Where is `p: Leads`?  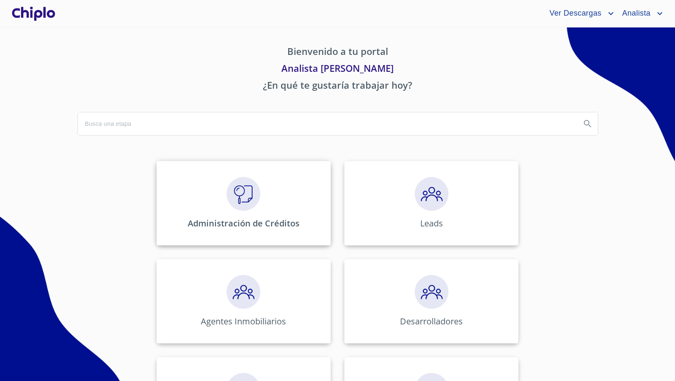 p: Leads is located at coordinates (432, 223).